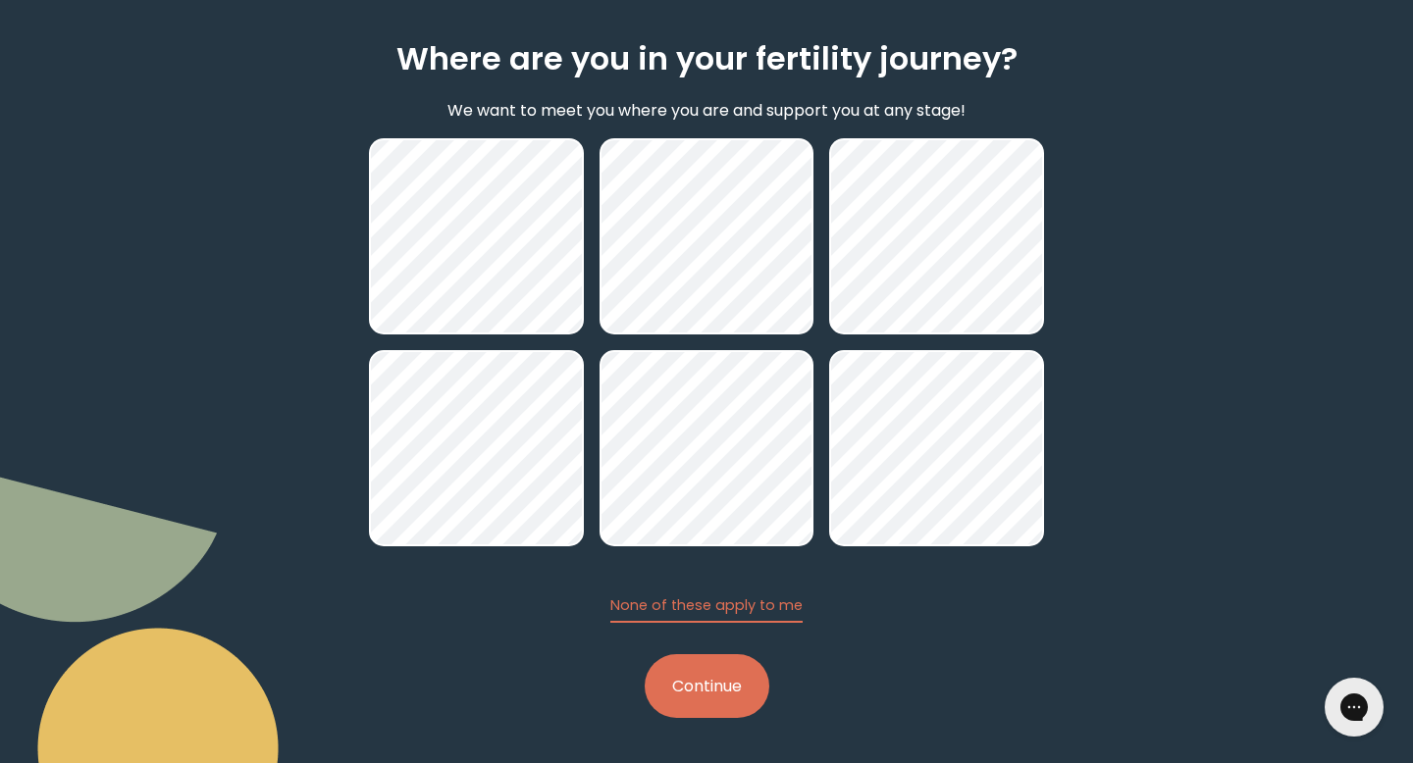  What do you see at coordinates (707, 609) in the screenshot?
I see `button: None of these apply to me` at bounding box center [707, 609].